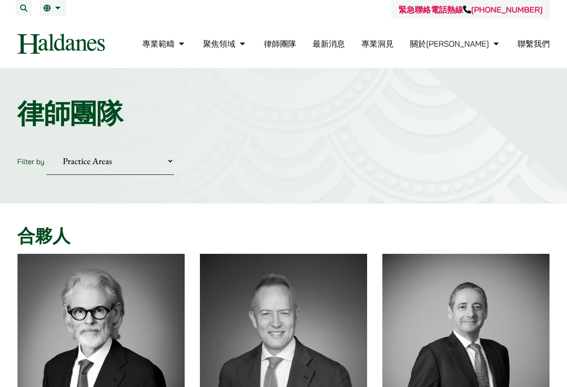 The image size is (567, 387). Describe the element at coordinates (329, 43) in the screenshot. I see `a: 最新消息` at that location.